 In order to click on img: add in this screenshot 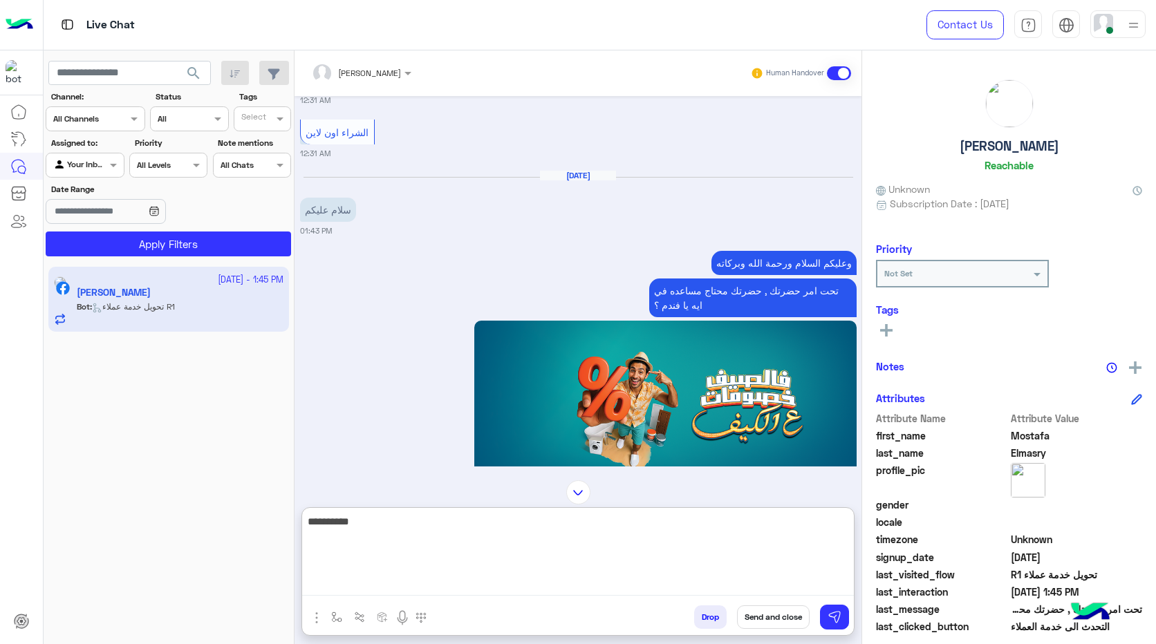, I will do `click(1135, 368)`.